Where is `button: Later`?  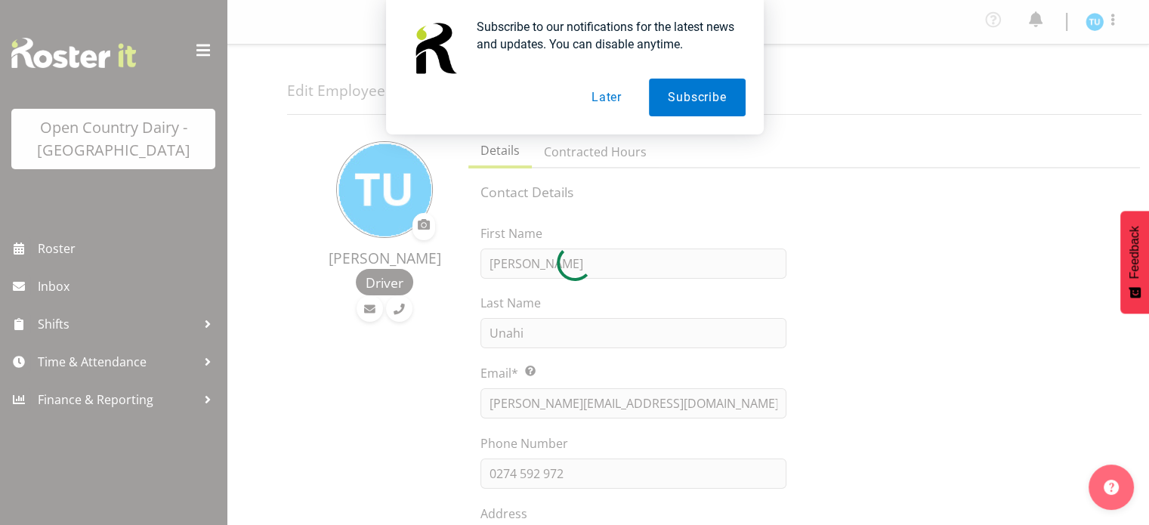 button: Later is located at coordinates (607, 97).